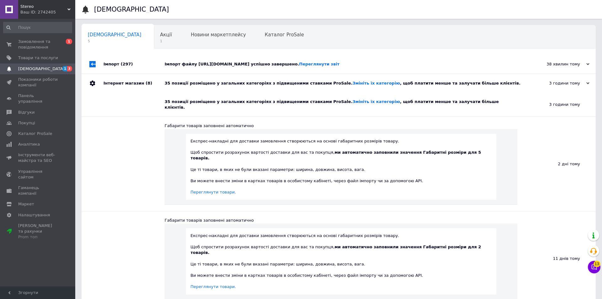 The image size is (602, 299). What do you see at coordinates (27, 123) in the screenshot?
I see `span: Покупці` at bounding box center [27, 123].